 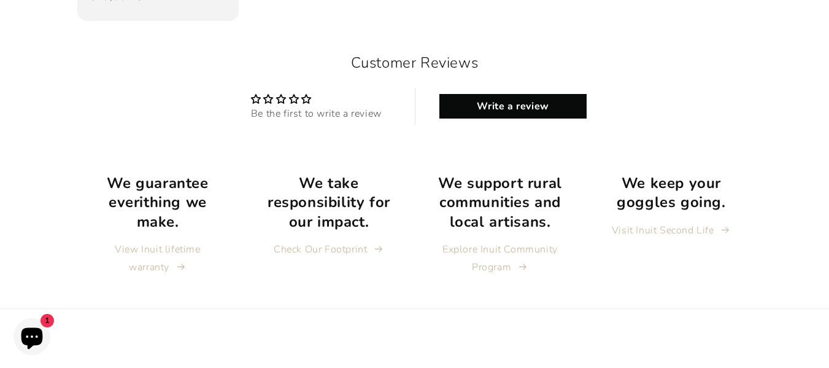 What do you see at coordinates (500, 258) in the screenshot?
I see `a: Explore Inuit Community Program` at bounding box center [500, 258].